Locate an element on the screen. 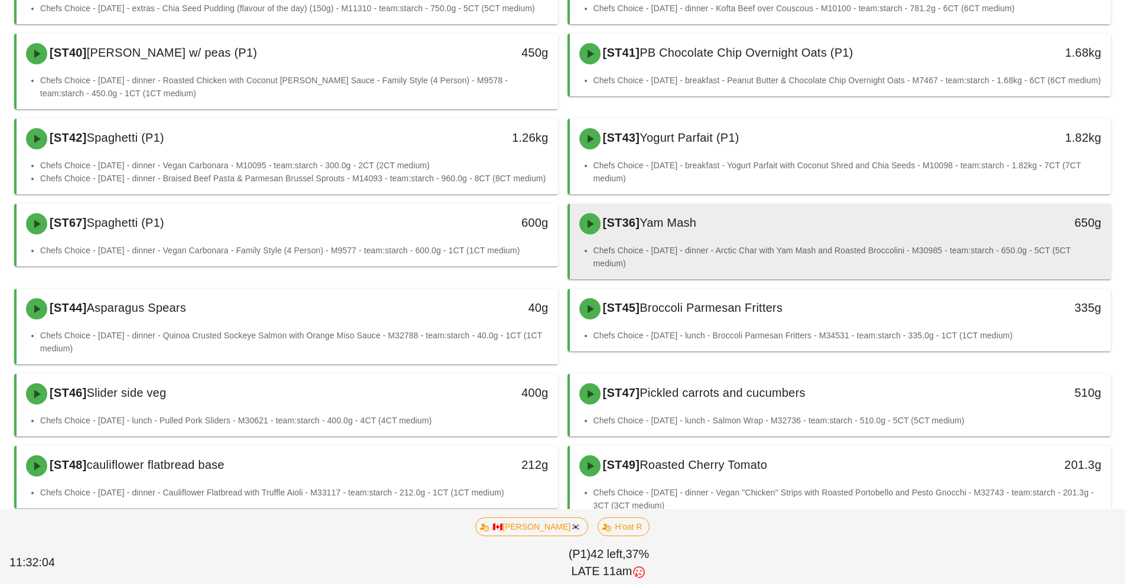  span: Yogurt Parfait (P1) is located at coordinates (689, 138).